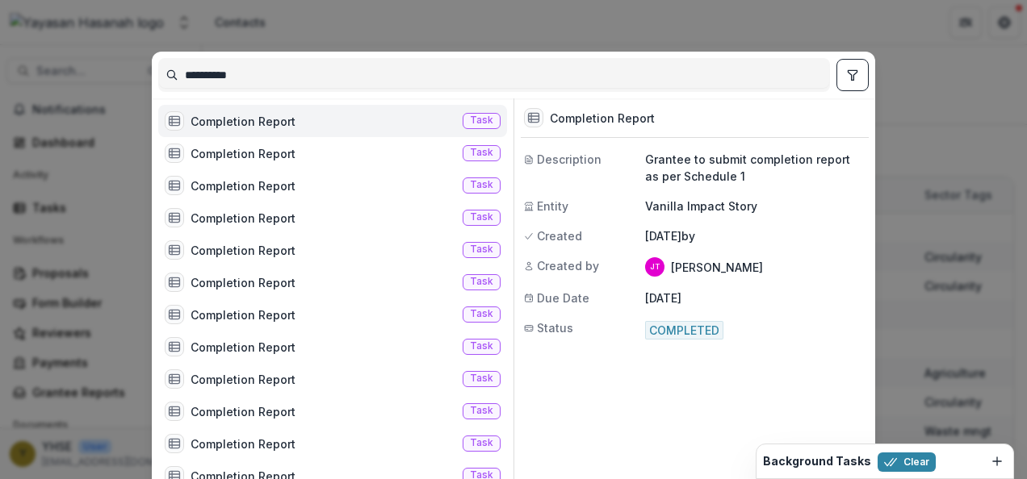  Describe the element at coordinates (906, 462) in the screenshot. I see `button: Clear` at that location.